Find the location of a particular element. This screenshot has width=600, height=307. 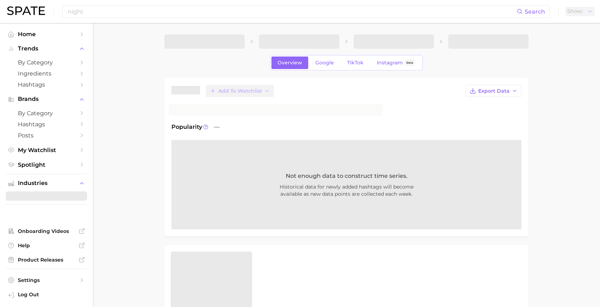

a: Google is located at coordinates (325, 63).